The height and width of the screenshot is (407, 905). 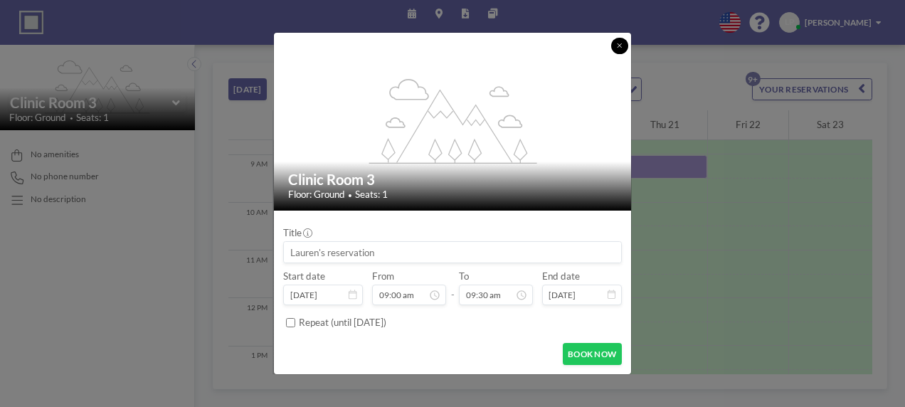 I want to click on span: Seats: 1, so click(x=371, y=194).